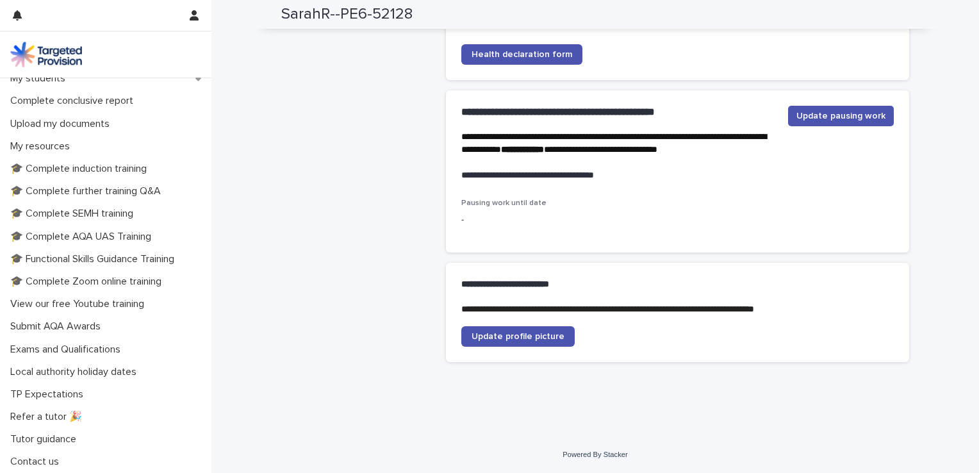 The image size is (979, 473). What do you see at coordinates (76, 372) in the screenshot?
I see `p: Local authority holiday dates` at bounding box center [76, 372].